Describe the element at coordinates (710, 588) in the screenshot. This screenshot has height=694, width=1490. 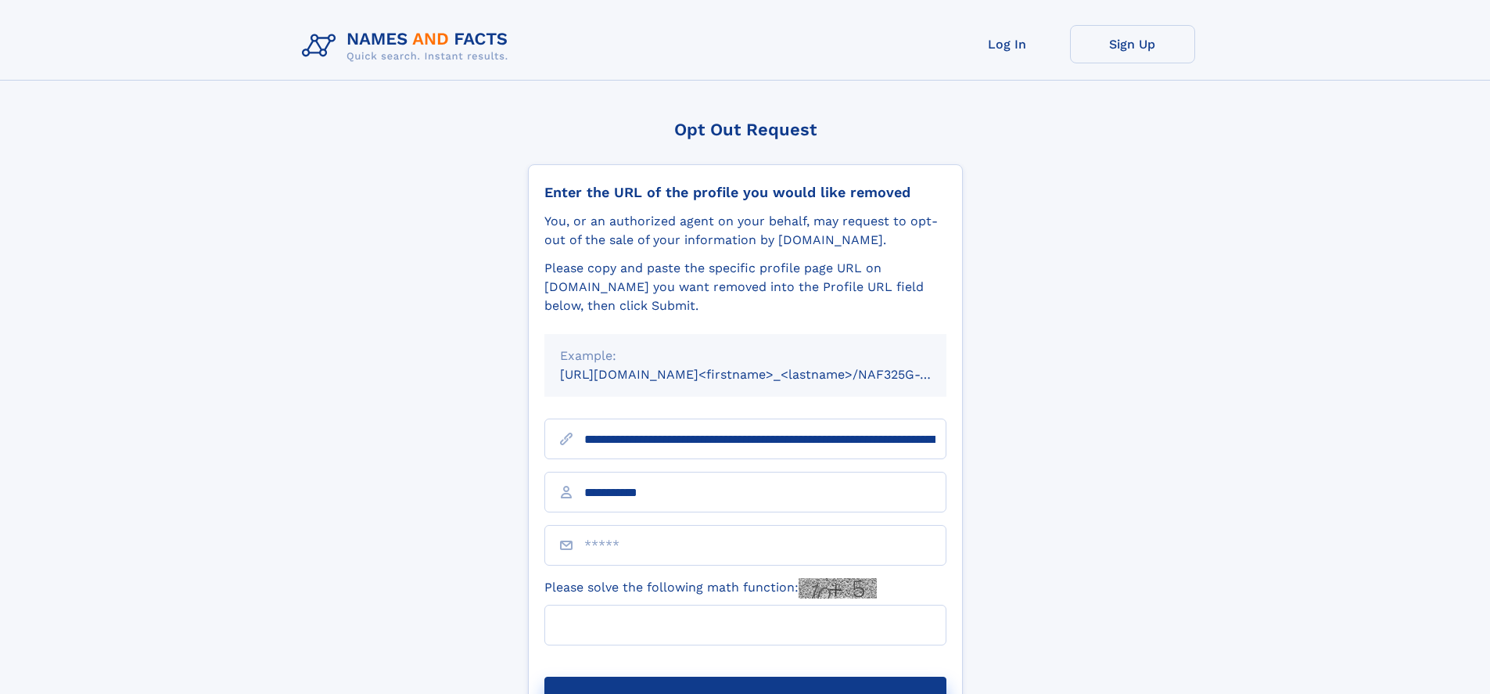
I see `label: Please solve the following math function:` at that location.